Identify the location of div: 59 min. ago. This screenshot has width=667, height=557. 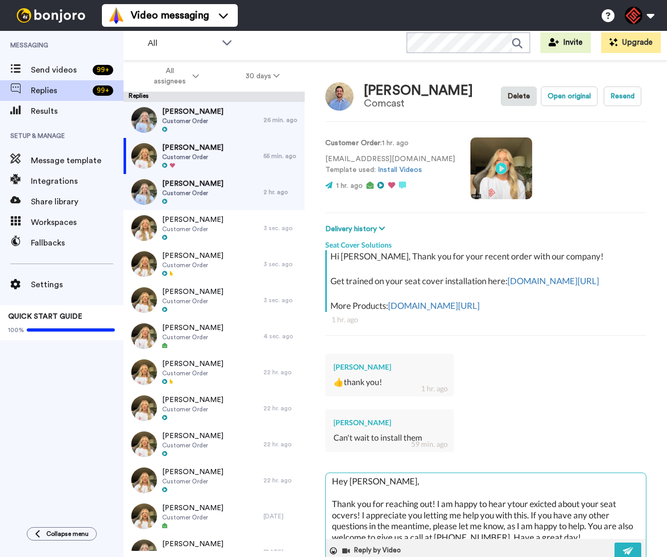
(429, 444).